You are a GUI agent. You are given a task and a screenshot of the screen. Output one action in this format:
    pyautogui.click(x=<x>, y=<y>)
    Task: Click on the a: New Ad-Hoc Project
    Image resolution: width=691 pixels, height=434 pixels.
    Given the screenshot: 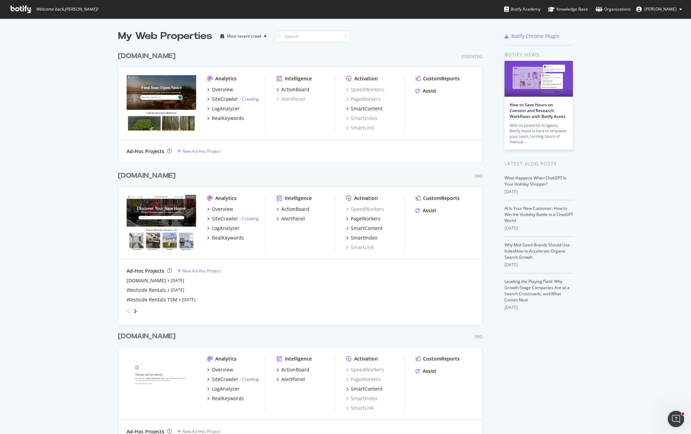 What is the action you would take?
    pyautogui.click(x=199, y=271)
    